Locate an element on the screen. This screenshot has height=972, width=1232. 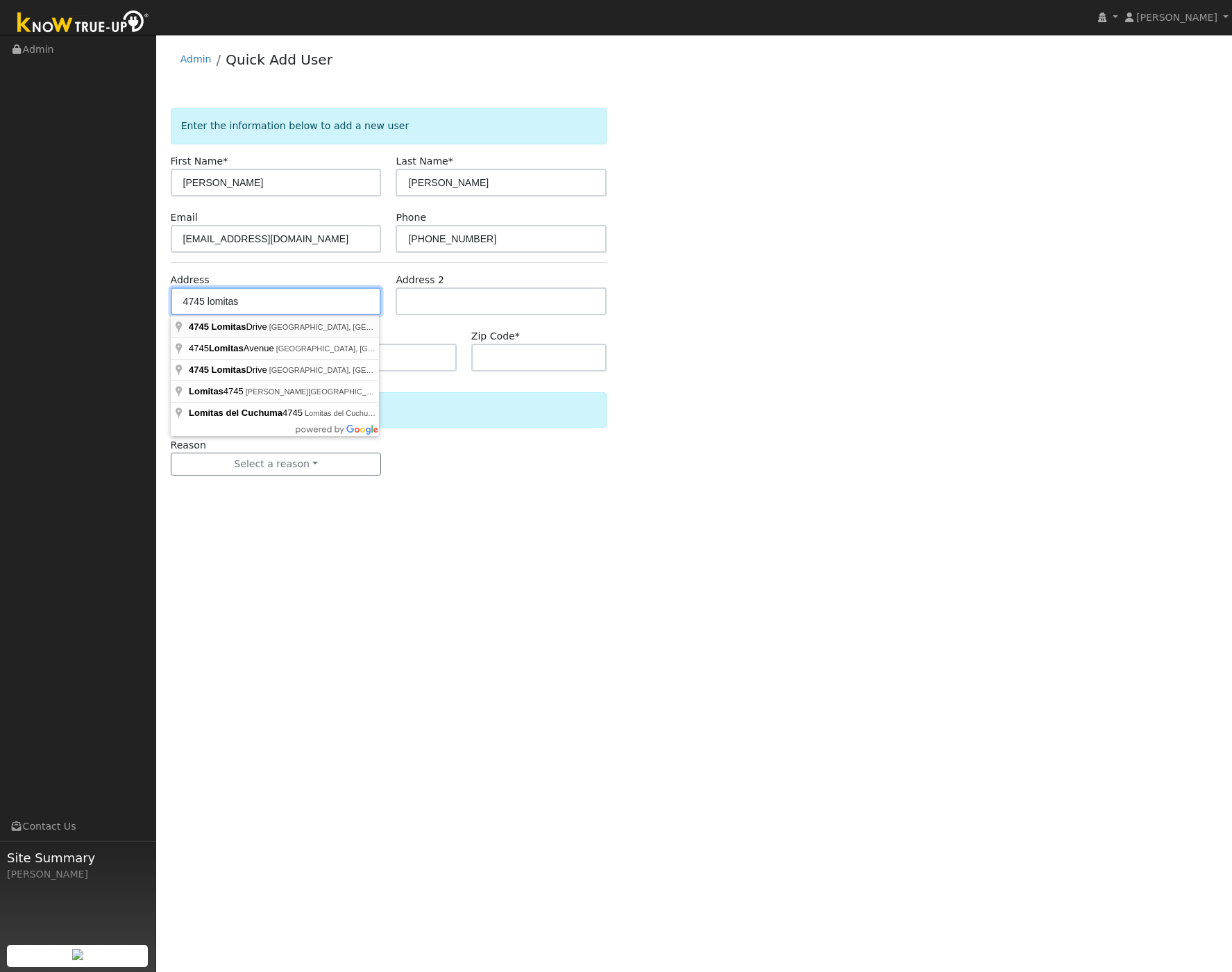
div: Enter the information below to add a new user is located at coordinates (389, 125).